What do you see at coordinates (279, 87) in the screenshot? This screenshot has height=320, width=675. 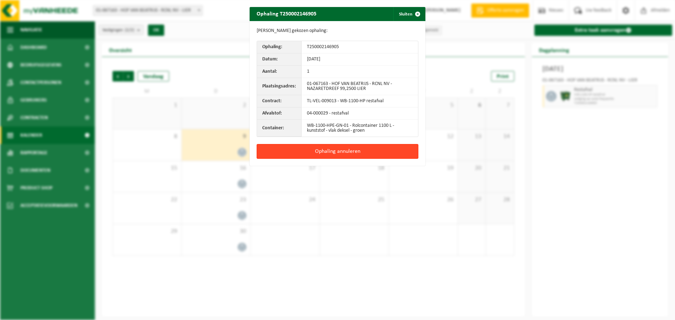 I see `th: Plaatsingsadres:` at bounding box center [279, 87].